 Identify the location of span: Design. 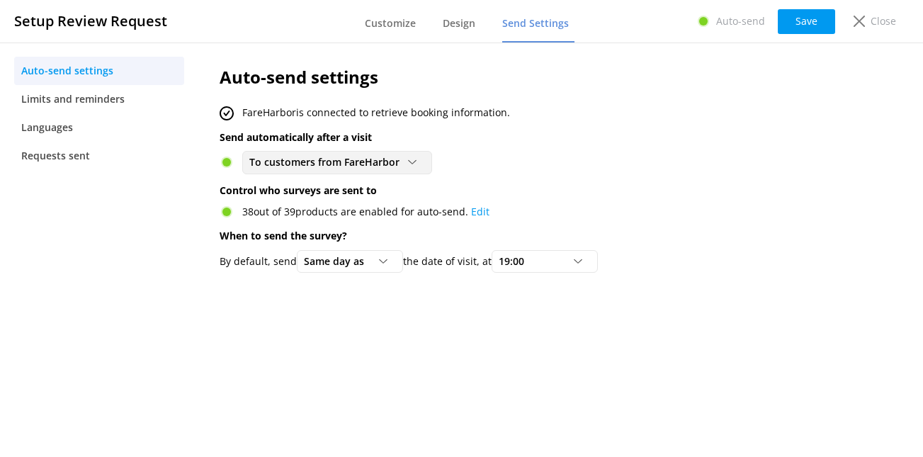
(459, 23).